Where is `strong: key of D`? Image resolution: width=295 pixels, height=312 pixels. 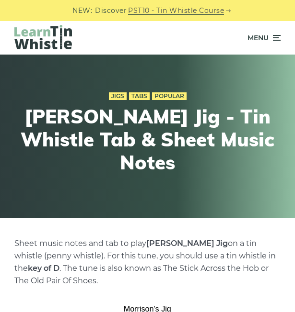
strong: key of D is located at coordinates (44, 268).